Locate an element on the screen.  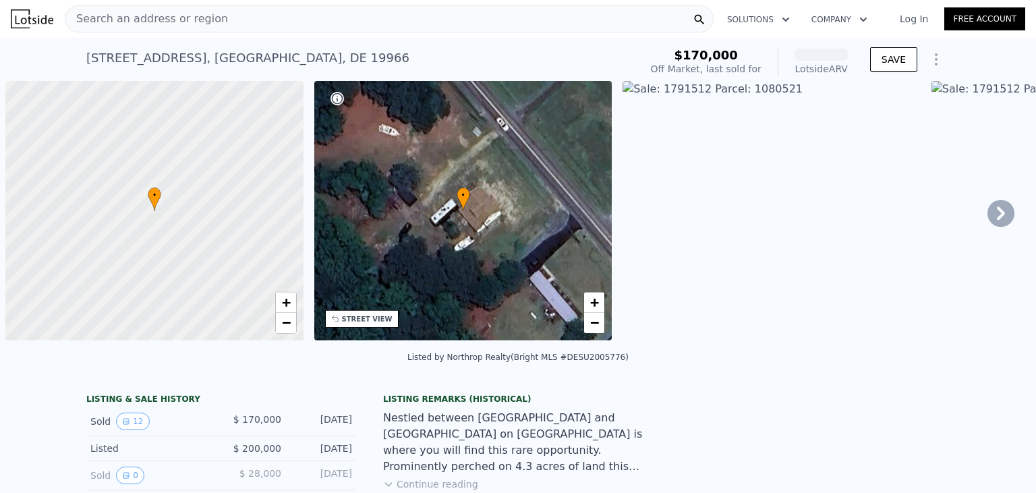
button: Company is located at coordinates (839, 20).